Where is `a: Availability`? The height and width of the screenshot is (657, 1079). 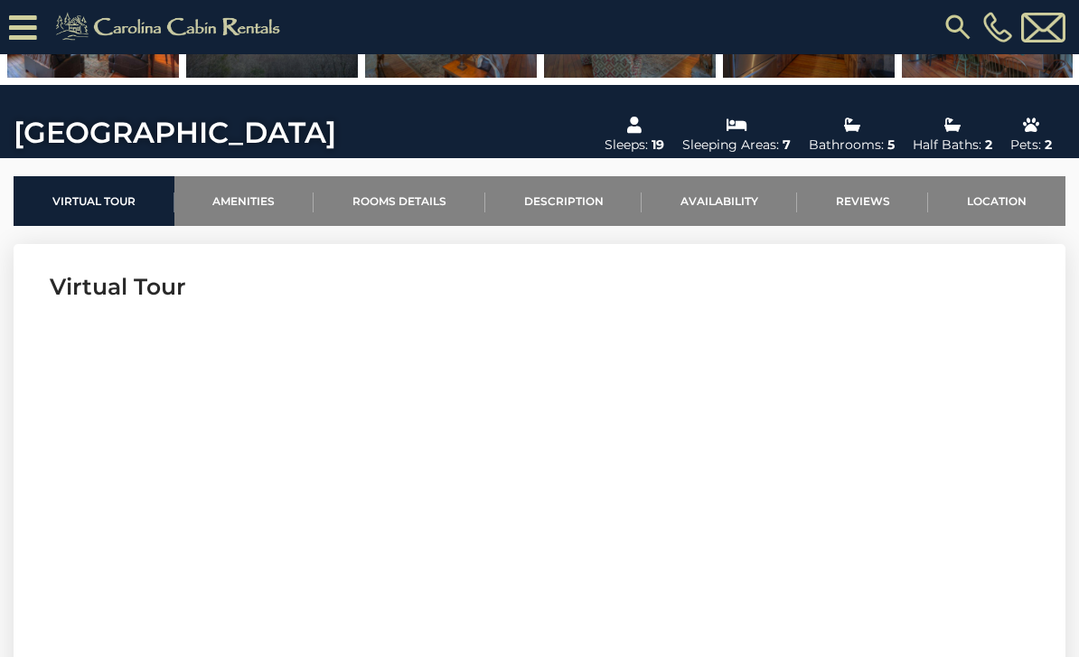 a: Availability is located at coordinates (719, 201).